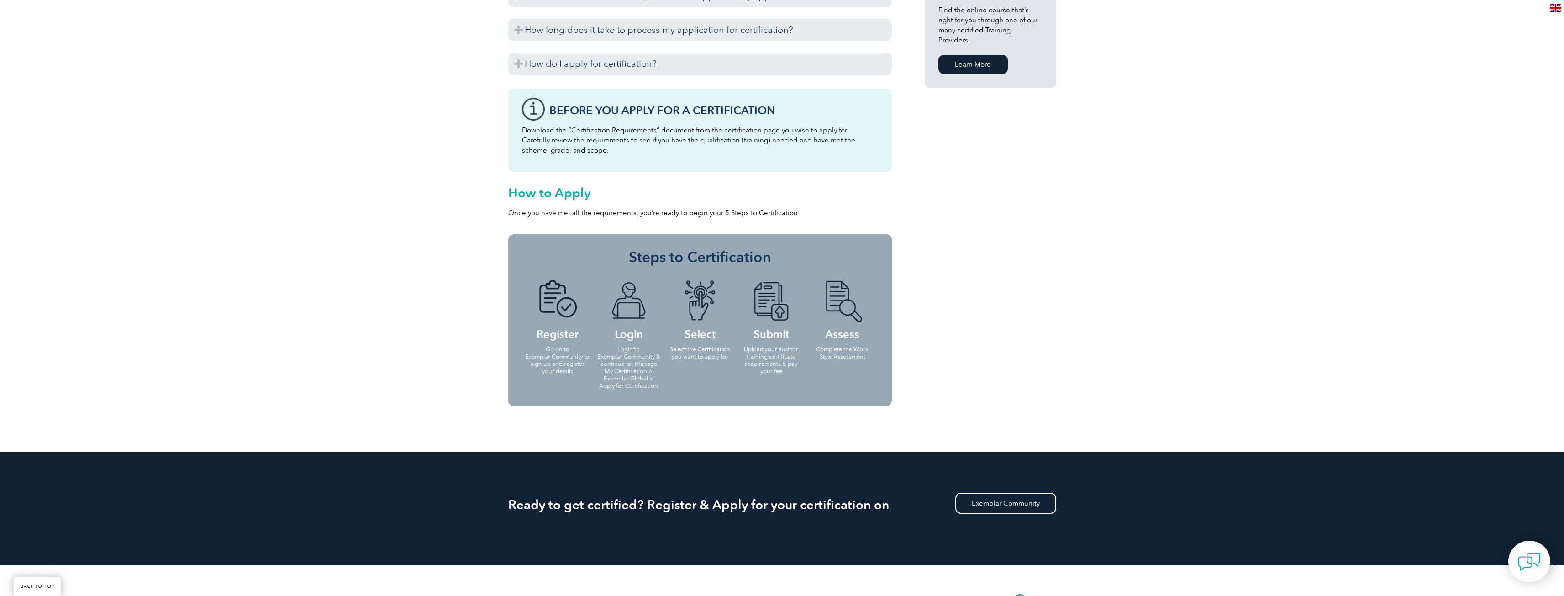 This screenshot has height=596, width=1564. Describe the element at coordinates (700, 301) in the screenshot. I see `img: icon-blue-finger-button.png` at that location.